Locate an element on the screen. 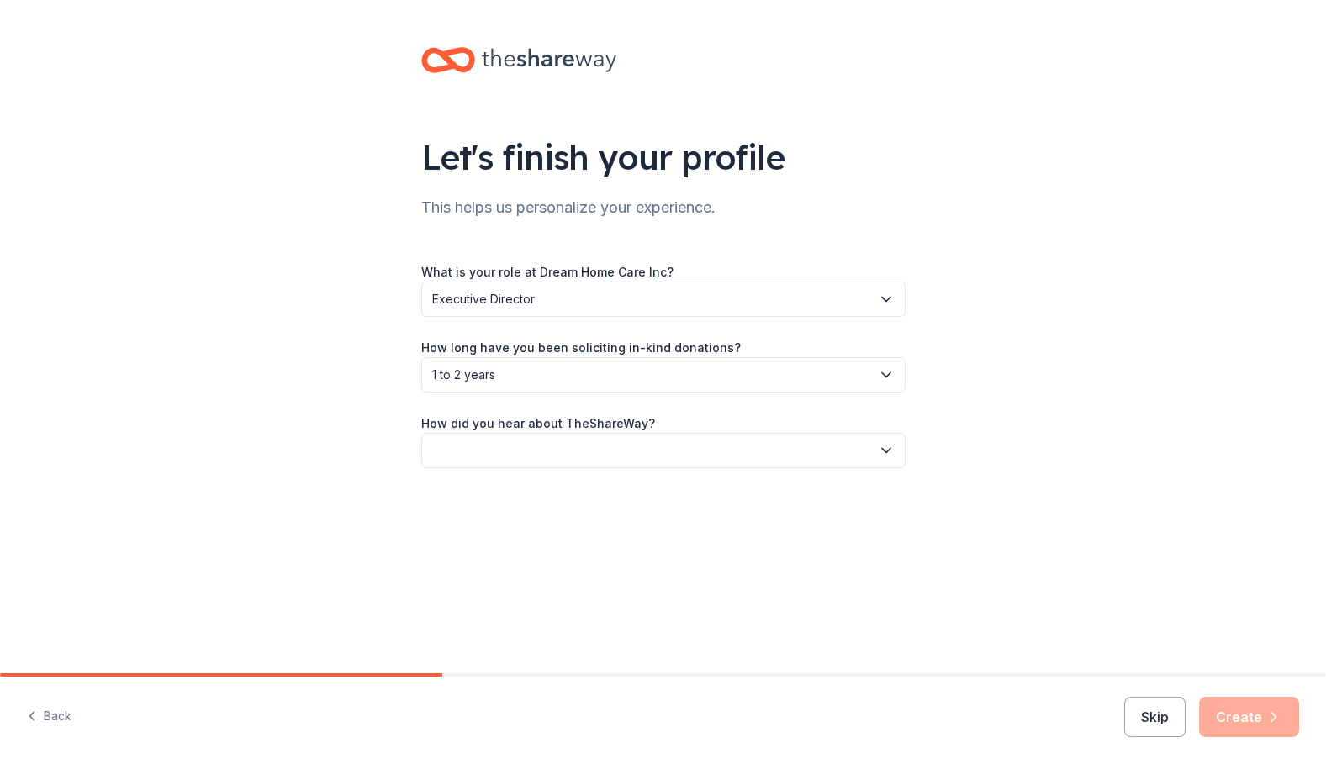 The width and height of the screenshot is (1326, 764). label: What is your role at Dream Home Care Inc? is located at coordinates (547, 272).